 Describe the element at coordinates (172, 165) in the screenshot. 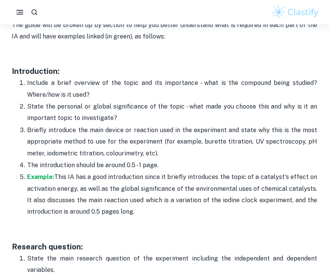

I see `p: The introduction should be around 0.5 - 1 page.` at that location.